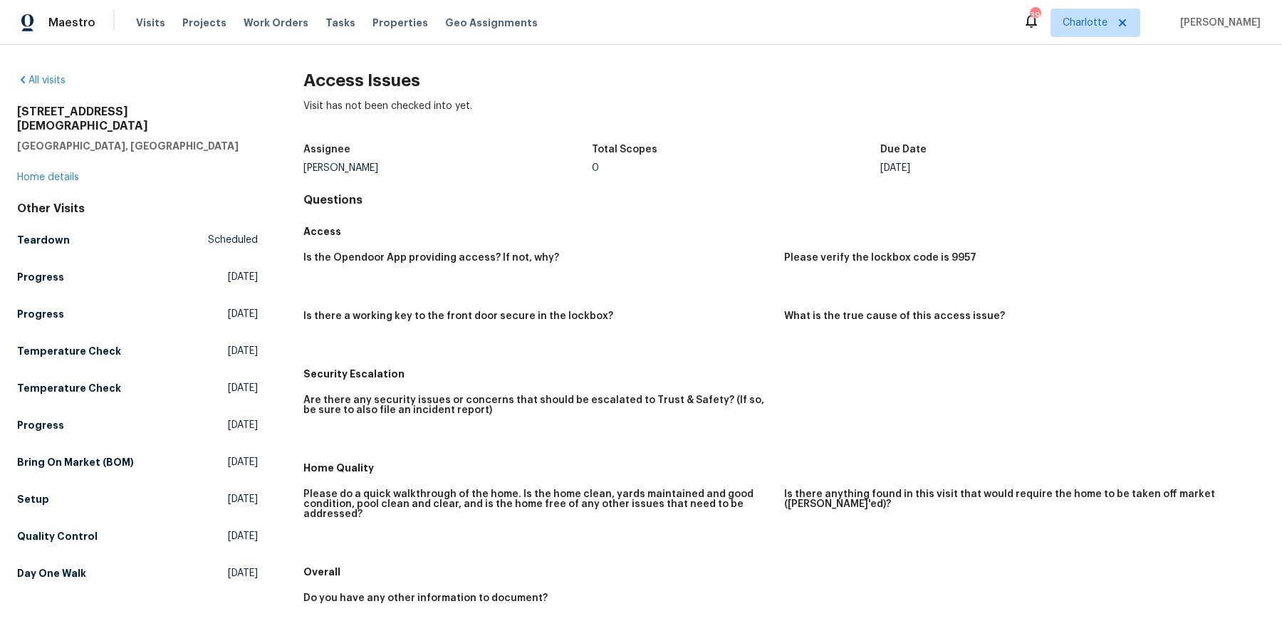 The image size is (1282, 626). What do you see at coordinates (341, 23) in the screenshot?
I see `span: Tasks` at bounding box center [341, 23].